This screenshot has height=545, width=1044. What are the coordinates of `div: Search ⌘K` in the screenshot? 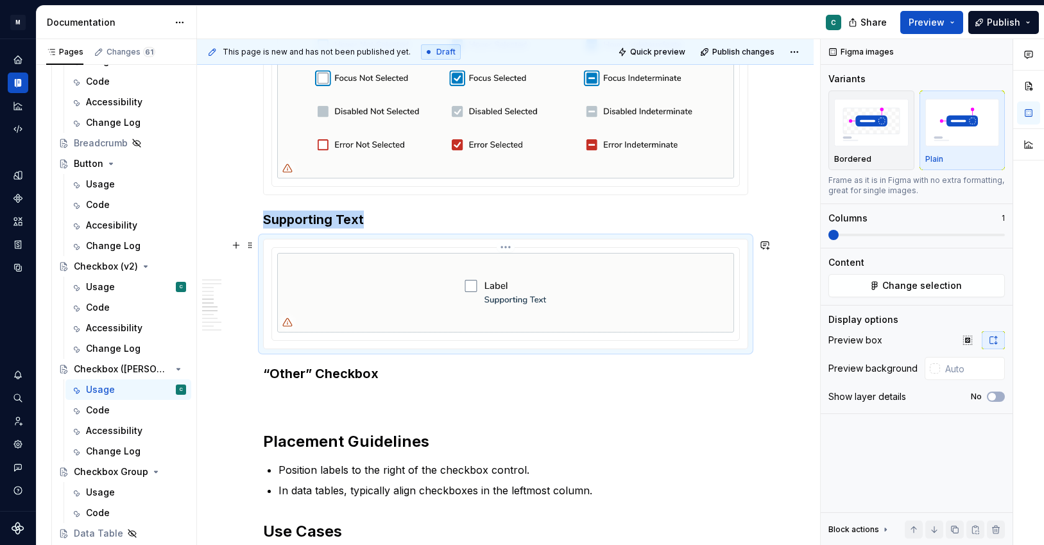 It's located at (18, 398).